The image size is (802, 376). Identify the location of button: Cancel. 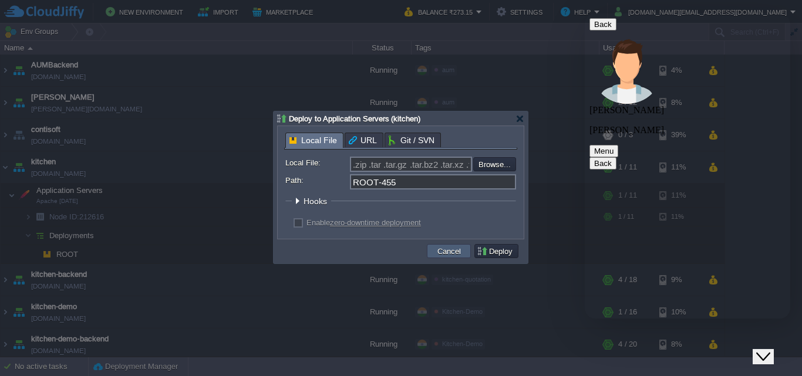
(449, 251).